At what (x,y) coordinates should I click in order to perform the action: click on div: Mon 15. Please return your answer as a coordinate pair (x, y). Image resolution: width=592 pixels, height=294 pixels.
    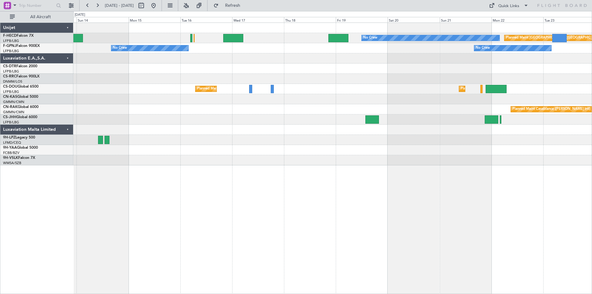
    Looking at the image, I should click on (155, 20).